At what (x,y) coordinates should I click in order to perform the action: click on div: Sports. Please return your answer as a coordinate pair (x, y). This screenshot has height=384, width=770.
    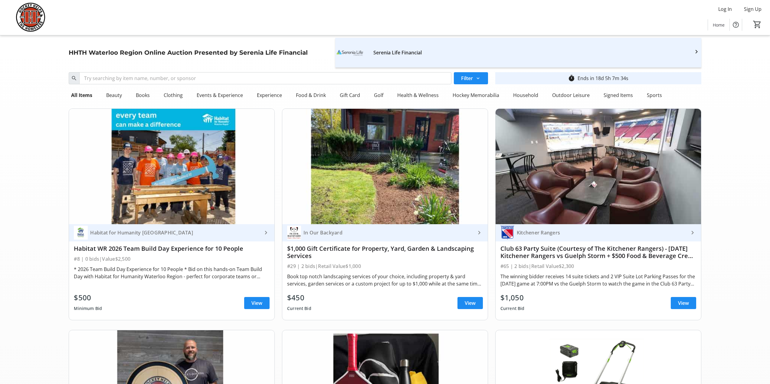
    Looking at the image, I should click on (654, 95).